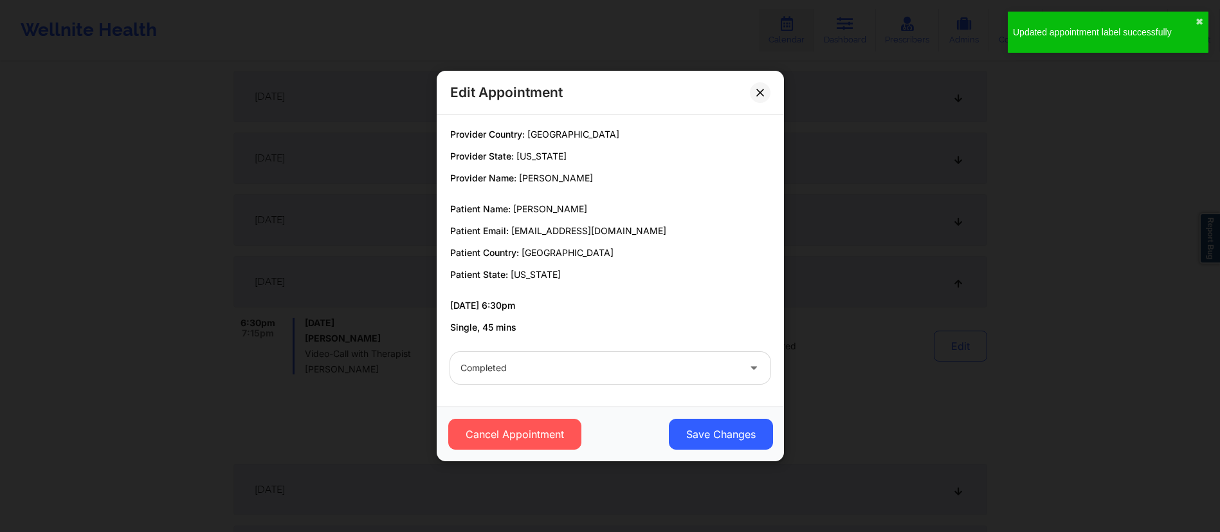 The width and height of the screenshot is (1220, 532). Describe the element at coordinates (599, 368) in the screenshot. I see `div: Completed` at that location.